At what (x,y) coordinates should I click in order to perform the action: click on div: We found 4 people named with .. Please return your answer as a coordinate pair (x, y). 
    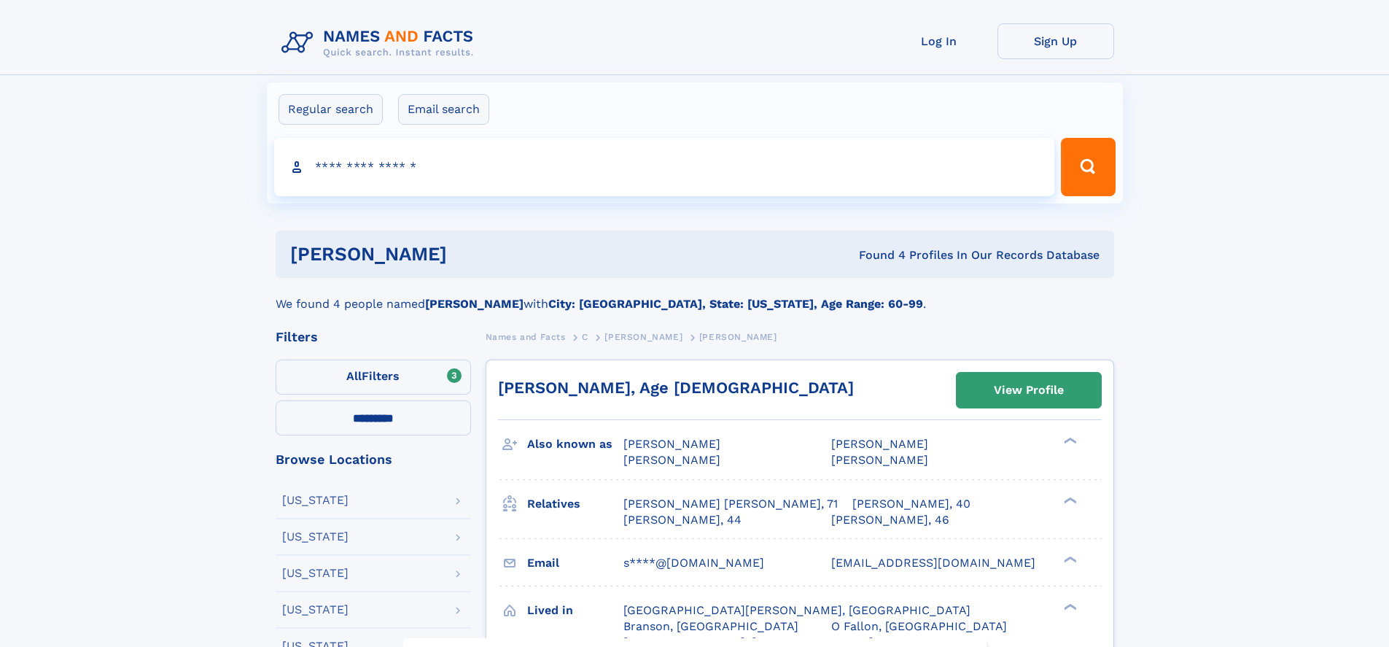
    Looking at the image, I should click on (695, 295).